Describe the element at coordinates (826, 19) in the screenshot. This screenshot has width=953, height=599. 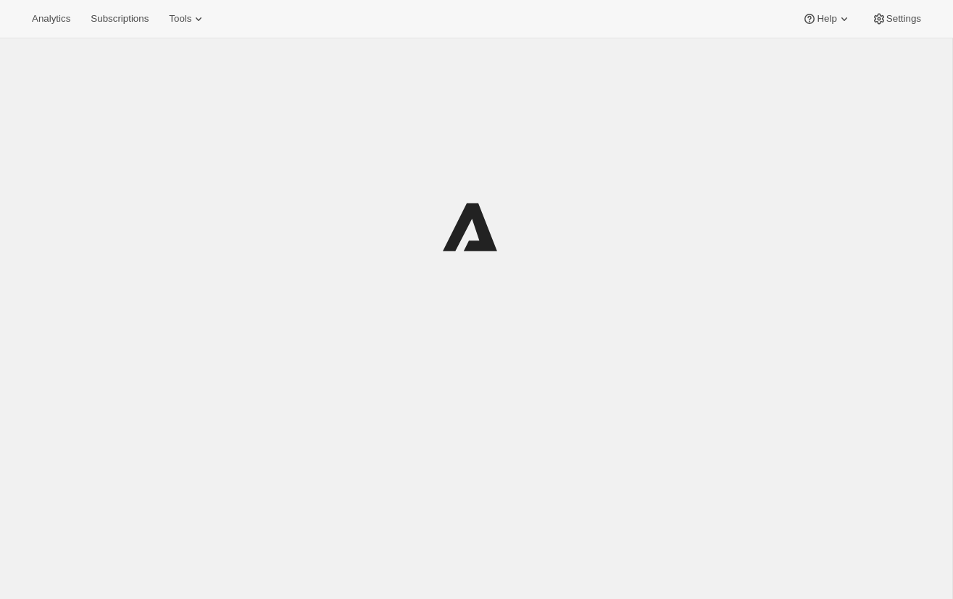
I see `button: Help` at that location.